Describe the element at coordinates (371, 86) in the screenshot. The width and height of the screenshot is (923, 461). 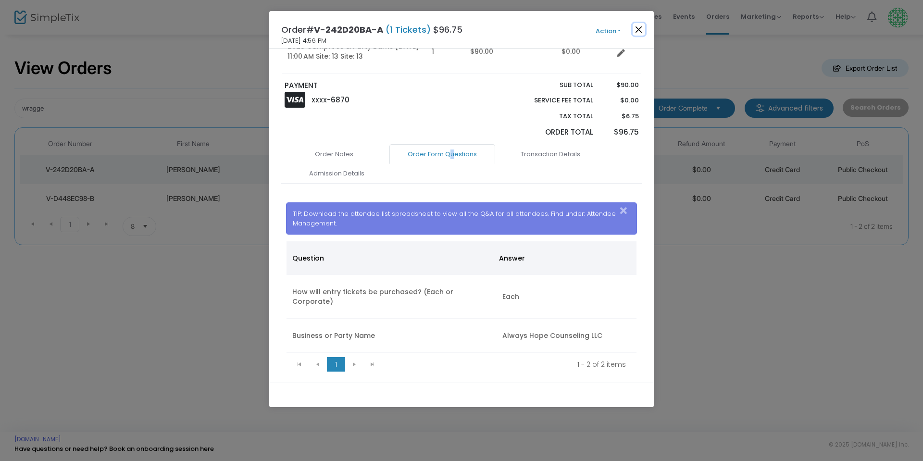
I see `p: PAYMENT` at that location.